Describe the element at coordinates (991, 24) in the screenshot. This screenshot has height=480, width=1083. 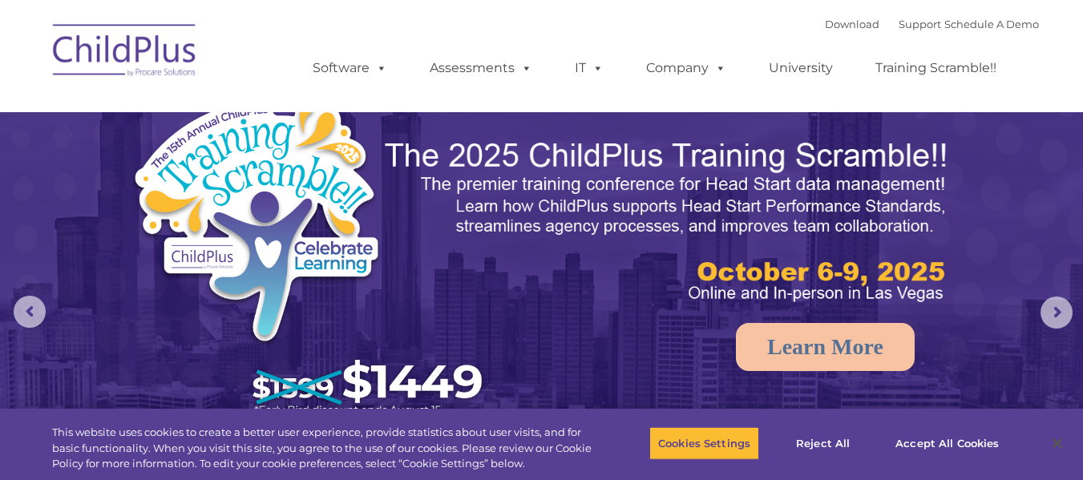
I see `a: Schedule A Demo` at that location.